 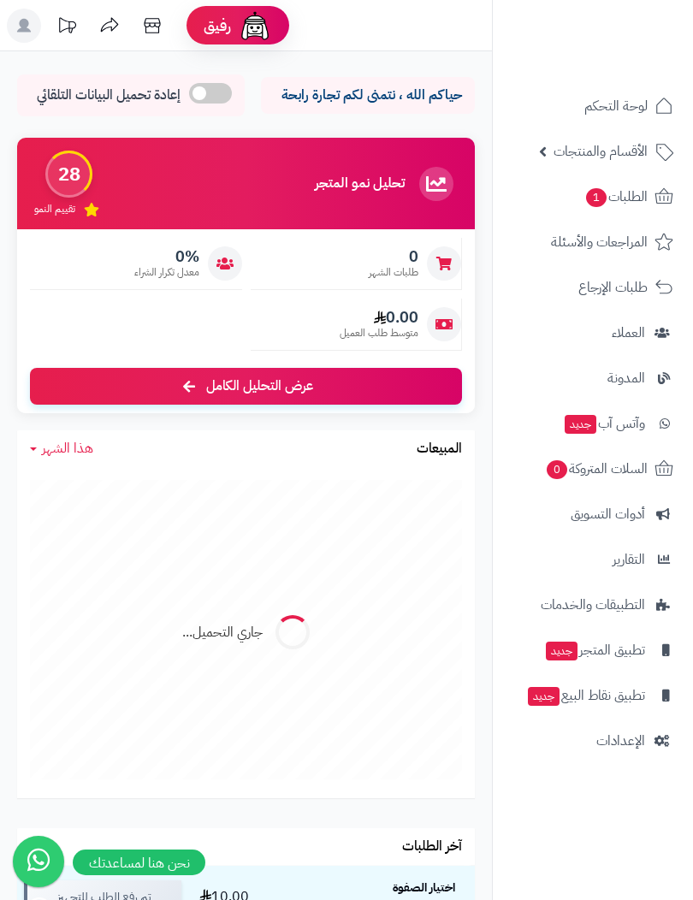 I want to click on span: لوحة التحكم, so click(x=616, y=106).